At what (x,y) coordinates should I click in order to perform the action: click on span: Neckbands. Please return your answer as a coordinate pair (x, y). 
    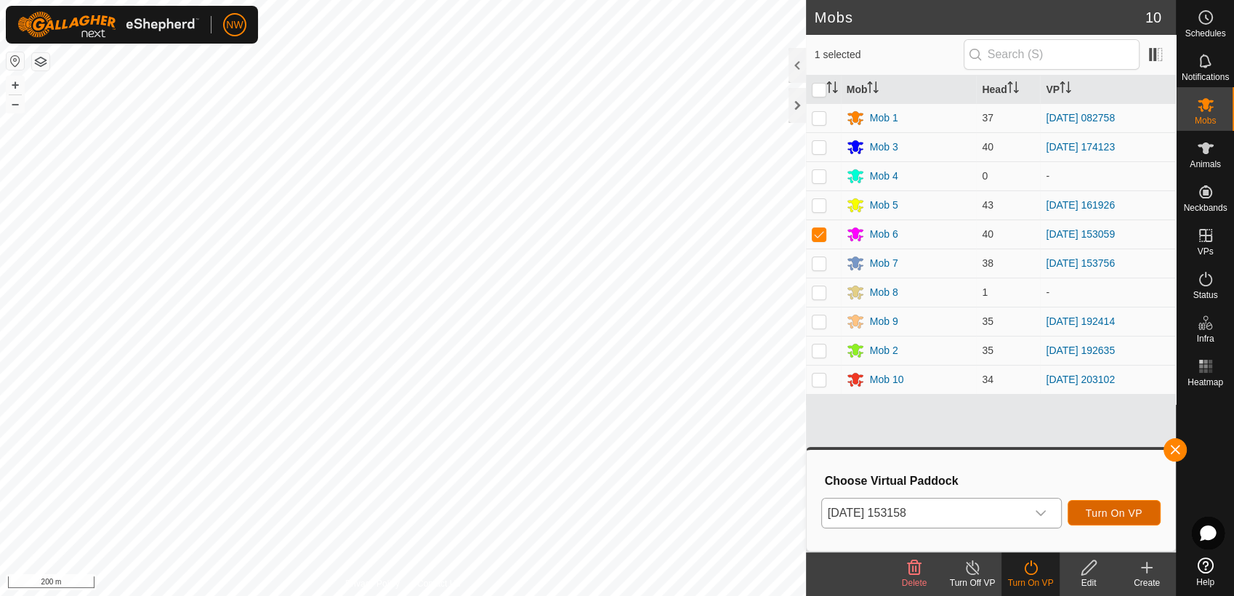
    Looking at the image, I should click on (1205, 208).